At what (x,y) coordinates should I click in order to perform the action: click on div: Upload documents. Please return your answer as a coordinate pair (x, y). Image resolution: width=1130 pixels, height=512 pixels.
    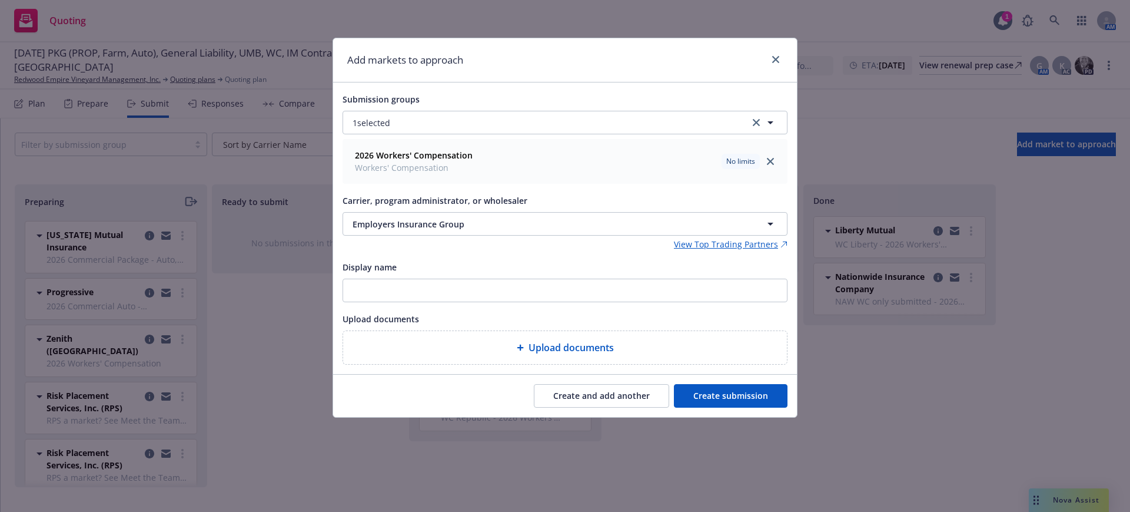
    Looking at the image, I should click on (565, 347).